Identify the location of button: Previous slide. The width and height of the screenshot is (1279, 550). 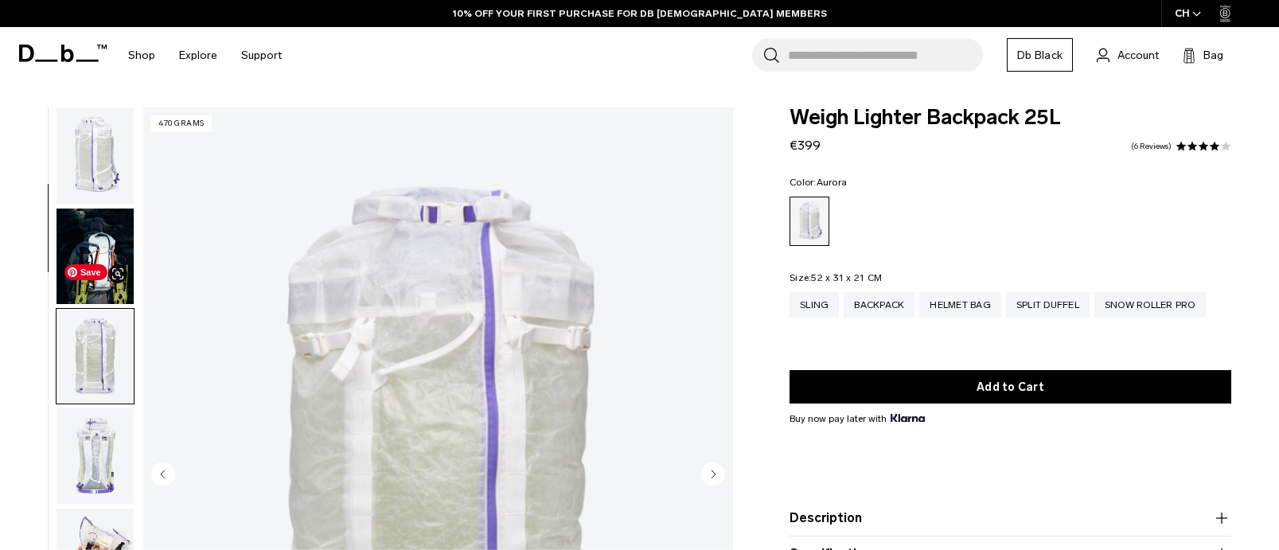
(163, 475).